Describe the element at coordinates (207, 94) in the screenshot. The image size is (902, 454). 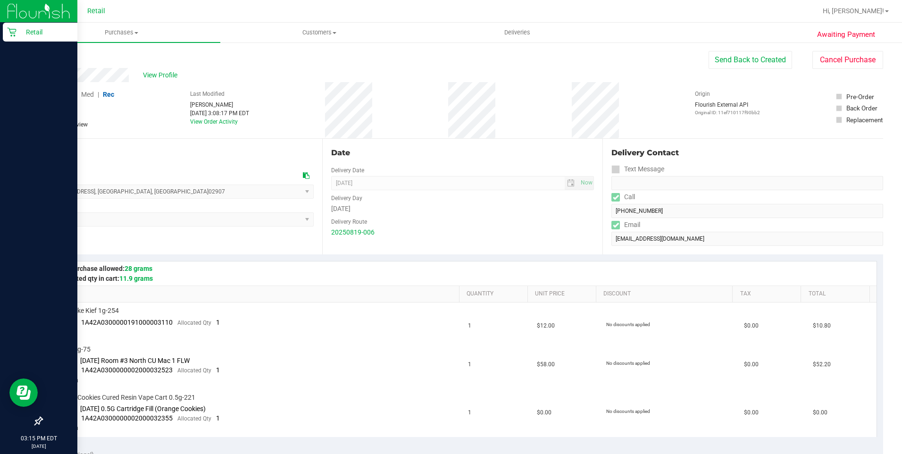
I see `label: Last Modified` at that location.